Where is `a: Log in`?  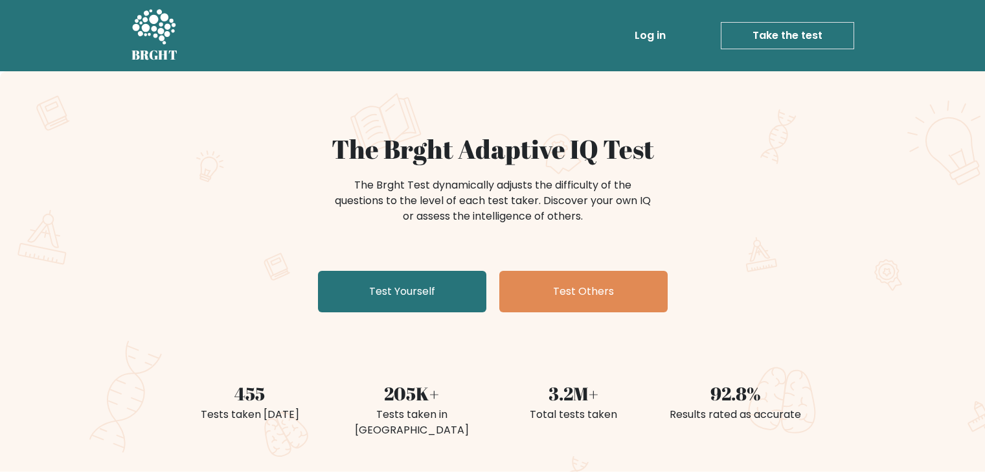
a: Log in is located at coordinates (650, 36).